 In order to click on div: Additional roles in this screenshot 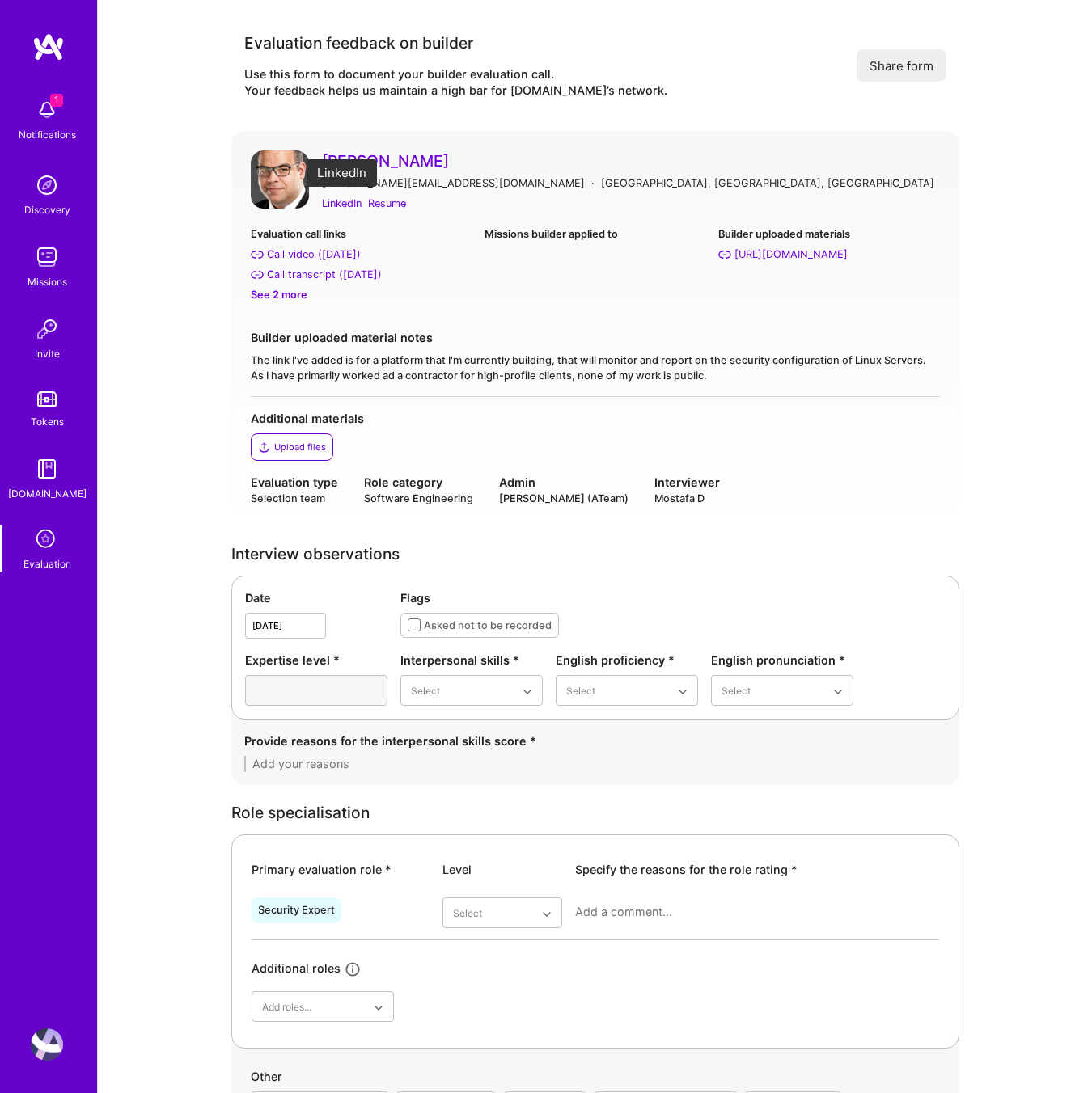, I will do `click(296, 969)`.